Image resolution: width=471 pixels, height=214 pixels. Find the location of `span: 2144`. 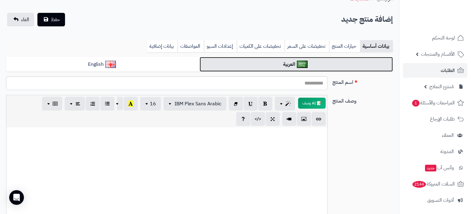

span: 2144 is located at coordinates (419, 185).